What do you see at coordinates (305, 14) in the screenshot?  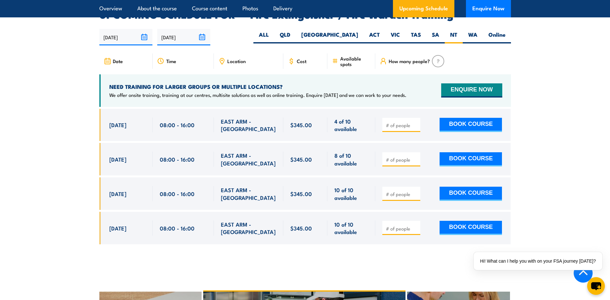 I see `h2: UPCOMING SCHEDULE FOR - "Fire Extinguisher / Fire Warden Training"` at bounding box center [305, 14].